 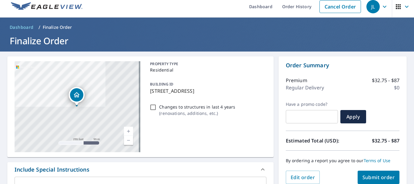 What do you see at coordinates (207, 27) in the screenshot?
I see `nav: breadcrumb` at bounding box center [207, 27].